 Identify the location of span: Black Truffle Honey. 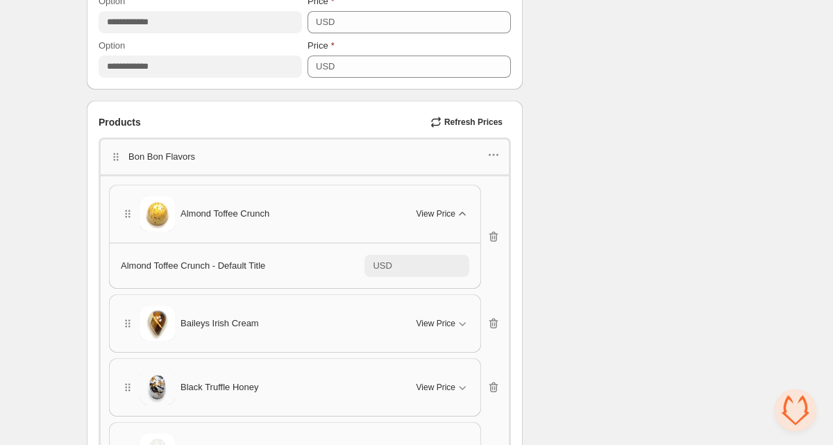
(219, 387).